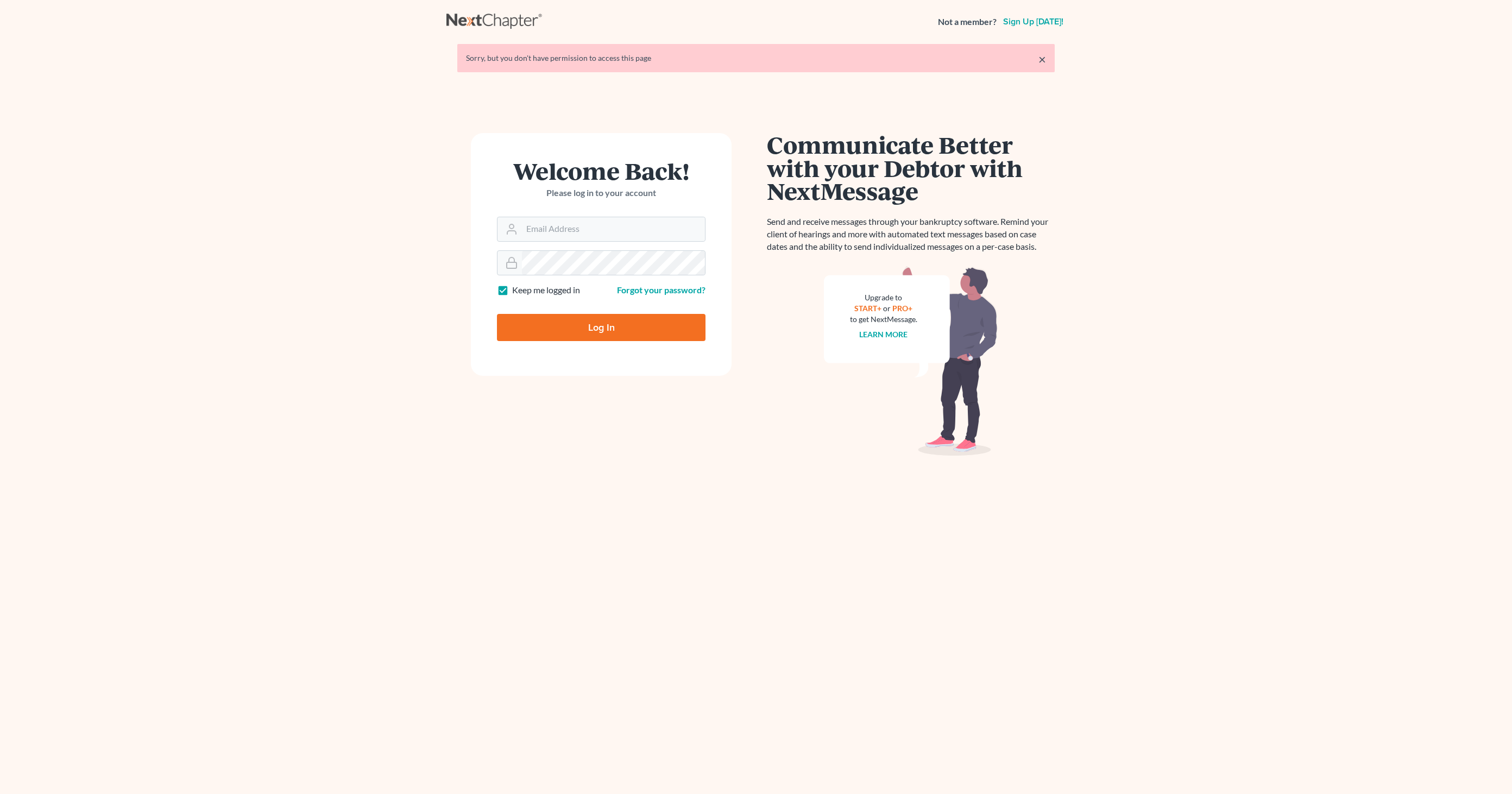 The height and width of the screenshot is (794, 1512). Describe the element at coordinates (911, 168) in the screenshot. I see `h1: Communicate Better with your Debtor with NextMessage` at that location.